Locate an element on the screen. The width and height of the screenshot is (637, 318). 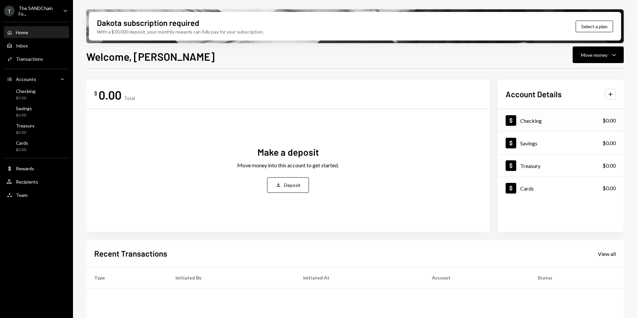
a: Transactions is located at coordinates (36, 59).